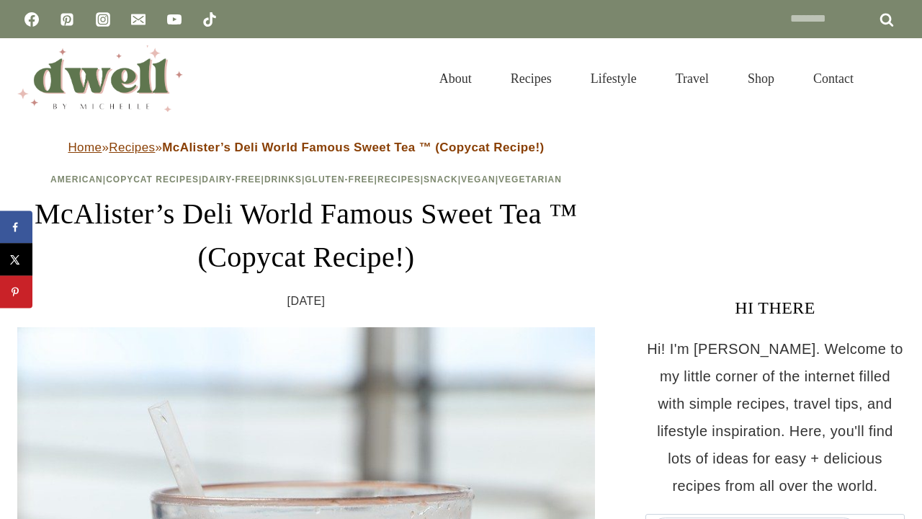  Describe the element at coordinates (100, 79) in the screenshot. I see `a: DWELL by michelle` at that location.